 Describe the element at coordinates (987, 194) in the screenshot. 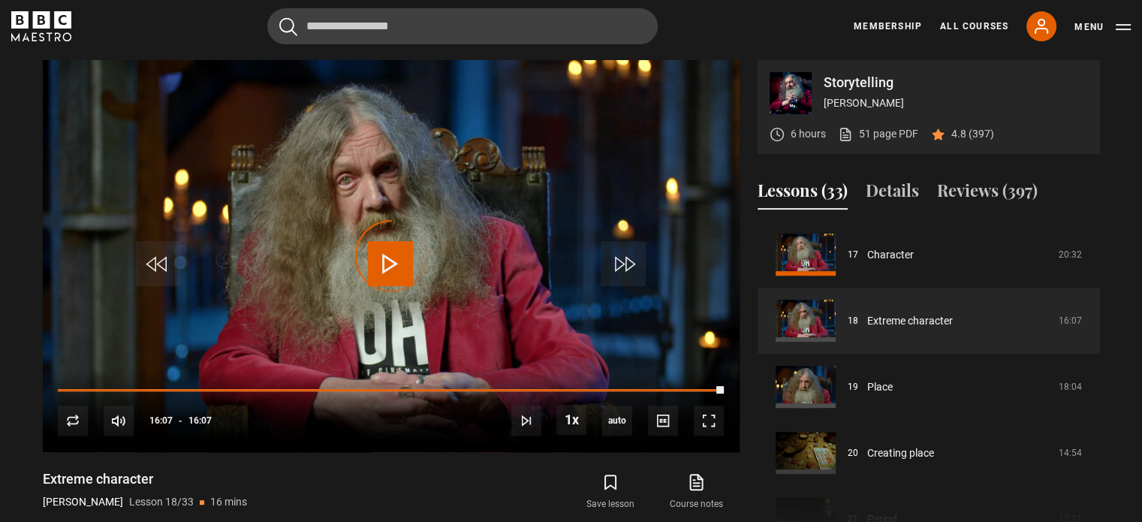

I see `button: Reviews (397)` at that location.